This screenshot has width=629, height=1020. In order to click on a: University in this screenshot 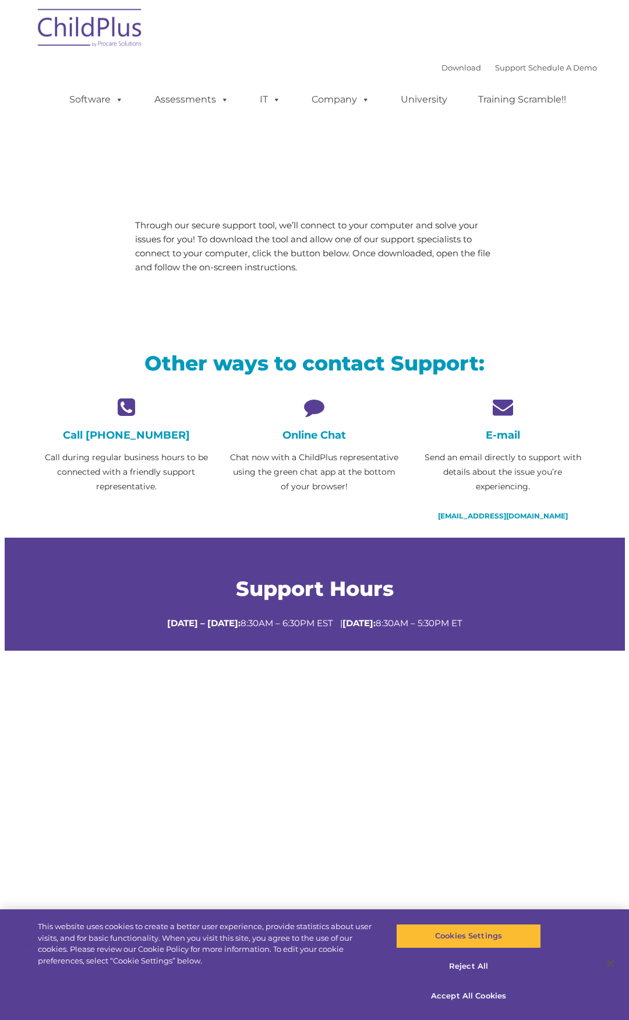, I will do `click(424, 100)`.